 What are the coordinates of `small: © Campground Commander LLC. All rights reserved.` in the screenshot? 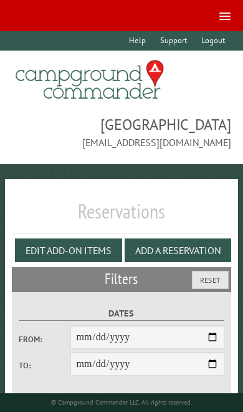 It's located at (122, 402).